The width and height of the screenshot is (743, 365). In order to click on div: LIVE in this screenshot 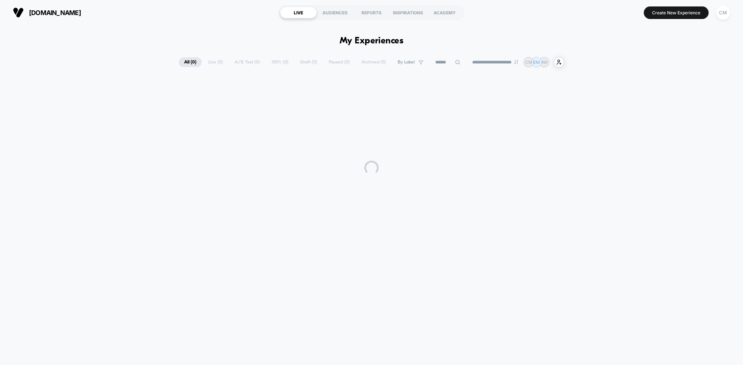, I will do `click(298, 13)`.